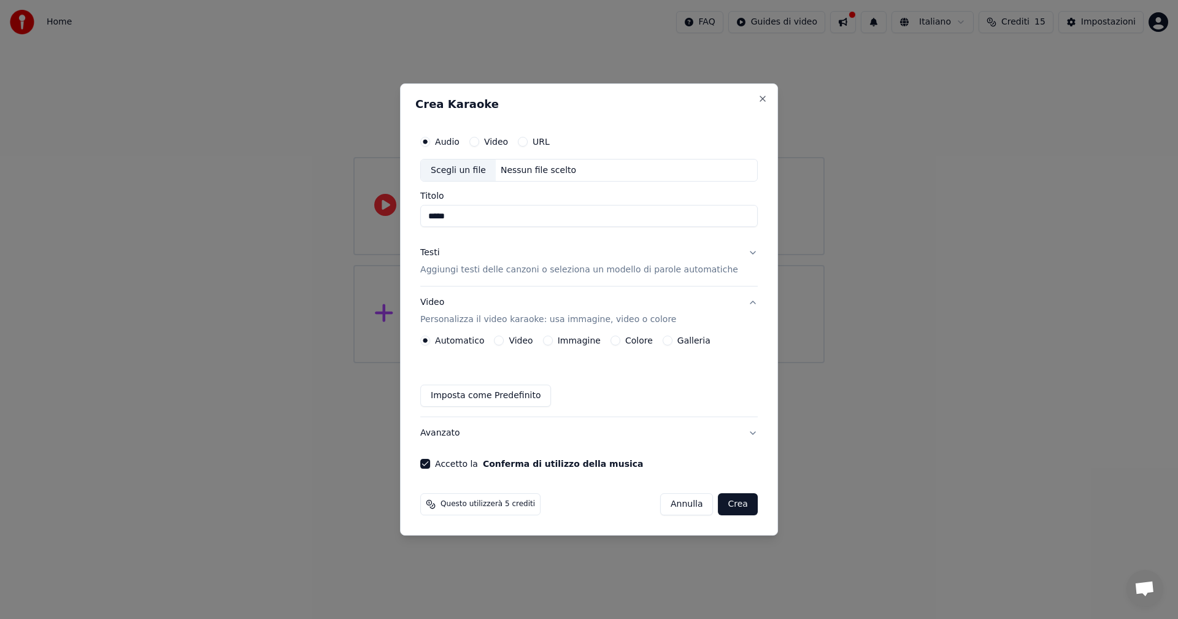 This screenshot has height=619, width=1178. Describe the element at coordinates (539, 464) in the screenshot. I see `label: Accetto la` at that location.